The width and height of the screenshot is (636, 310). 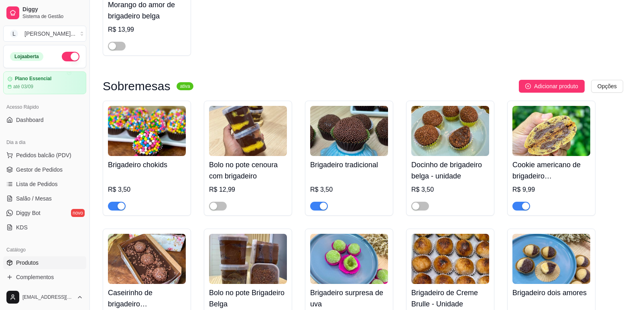 I want to click on div: R$ 12,99, so click(x=248, y=190).